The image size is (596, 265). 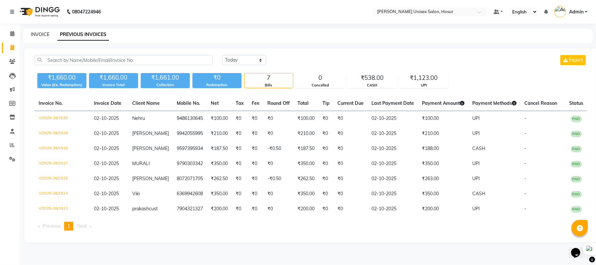 I want to click on td: 9486130645, so click(x=190, y=119).